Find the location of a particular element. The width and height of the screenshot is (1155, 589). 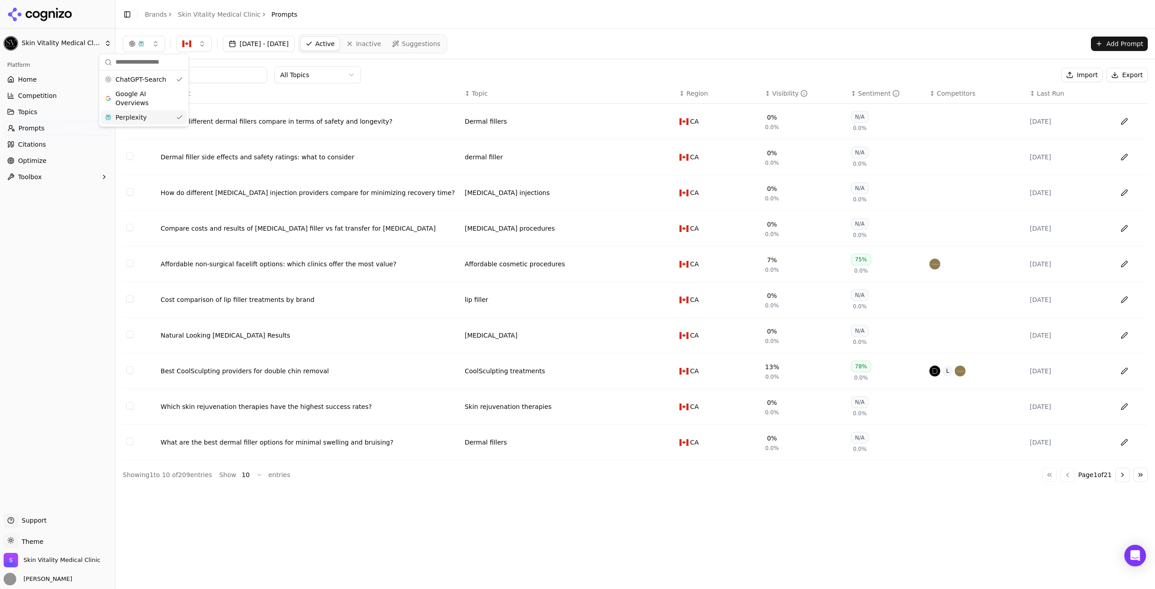

a: Affordable non-surgical facelift options: which clinics offer the most value? is located at coordinates (309, 264).